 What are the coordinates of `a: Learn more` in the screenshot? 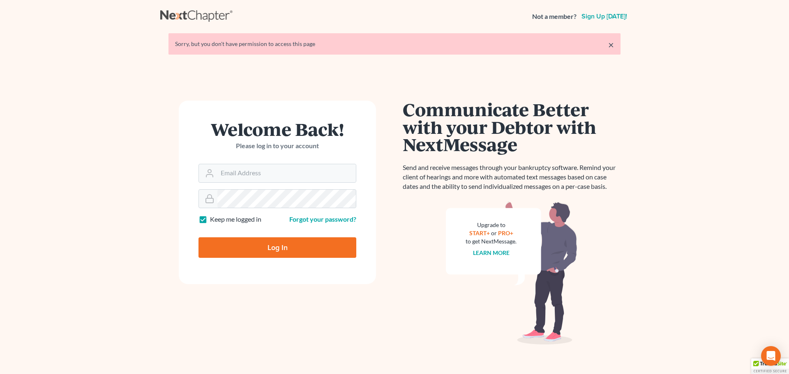 It's located at (491, 253).